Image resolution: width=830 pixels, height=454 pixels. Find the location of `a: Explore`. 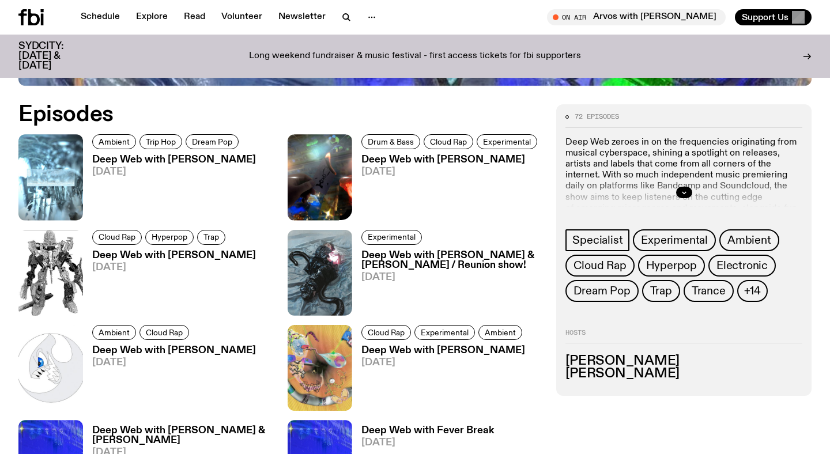

a: Explore is located at coordinates (152, 17).